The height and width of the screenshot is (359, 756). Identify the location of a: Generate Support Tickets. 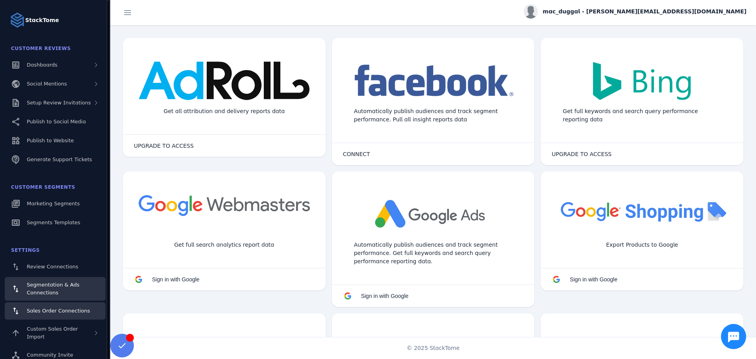
(55, 160).